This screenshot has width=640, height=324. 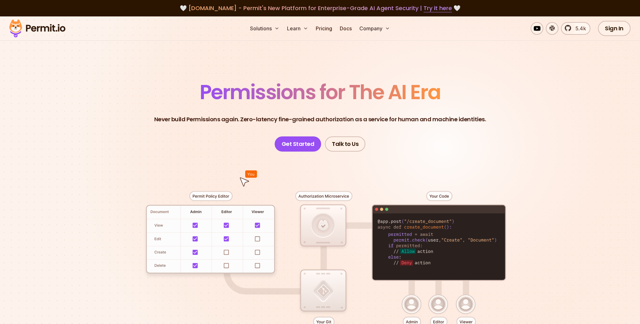 I want to click on span: 5.4k, so click(x=579, y=28).